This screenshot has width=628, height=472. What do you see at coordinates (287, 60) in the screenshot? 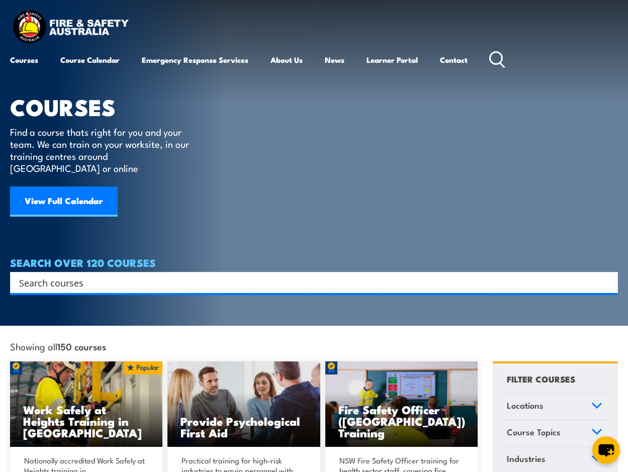
I see `a: About Us` at bounding box center [287, 60].